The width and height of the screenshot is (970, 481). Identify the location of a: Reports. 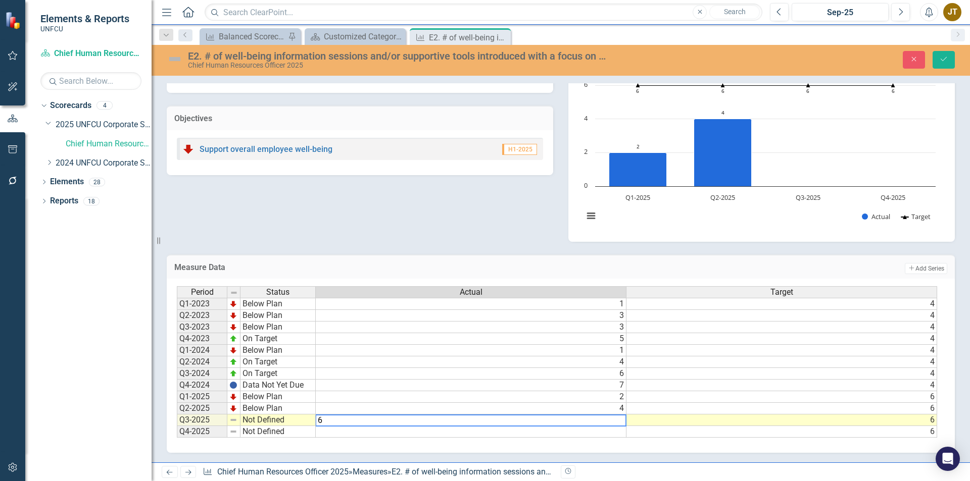
(64, 201).